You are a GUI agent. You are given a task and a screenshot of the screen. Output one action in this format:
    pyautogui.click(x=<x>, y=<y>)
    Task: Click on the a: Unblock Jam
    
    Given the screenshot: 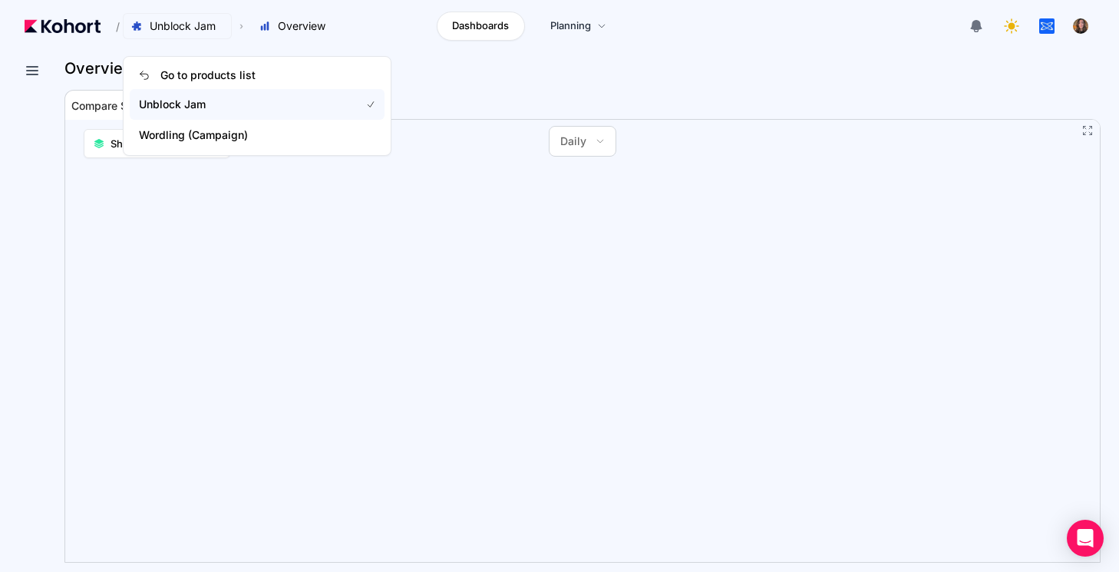 What is the action you would take?
    pyautogui.click(x=257, y=104)
    